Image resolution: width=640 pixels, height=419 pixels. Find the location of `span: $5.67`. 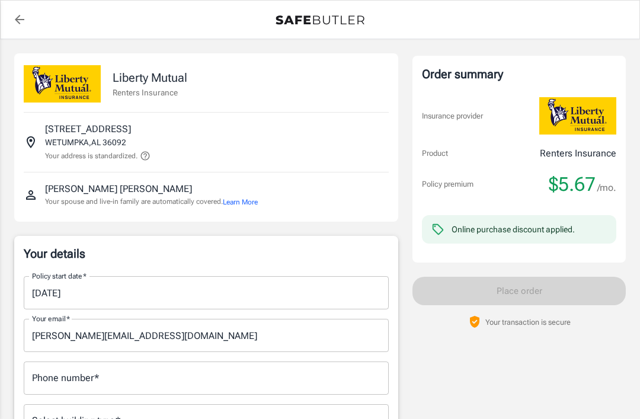

span: $5.67 is located at coordinates (572, 184).